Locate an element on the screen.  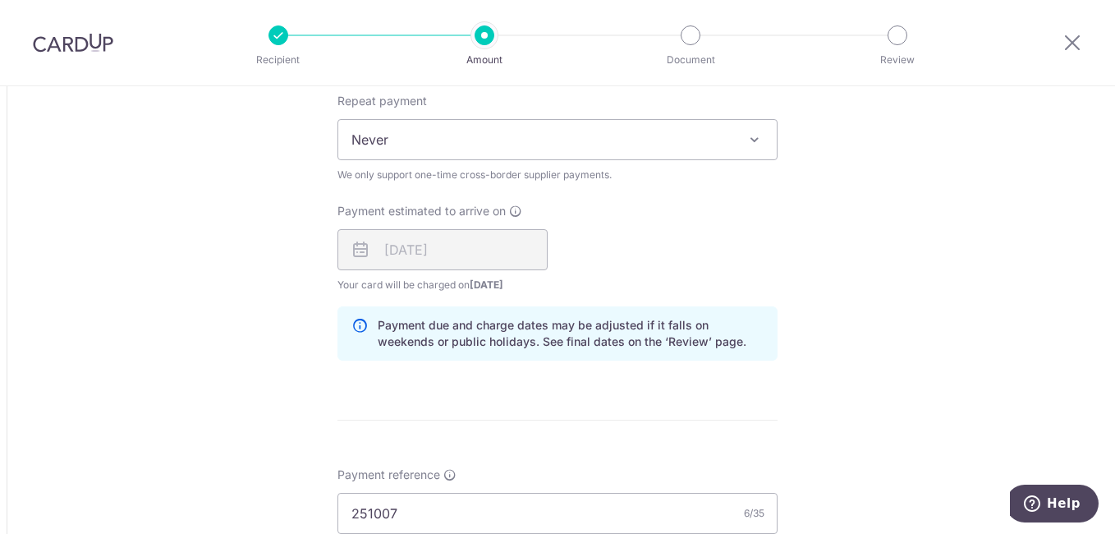
span: Help is located at coordinates (53, 19).